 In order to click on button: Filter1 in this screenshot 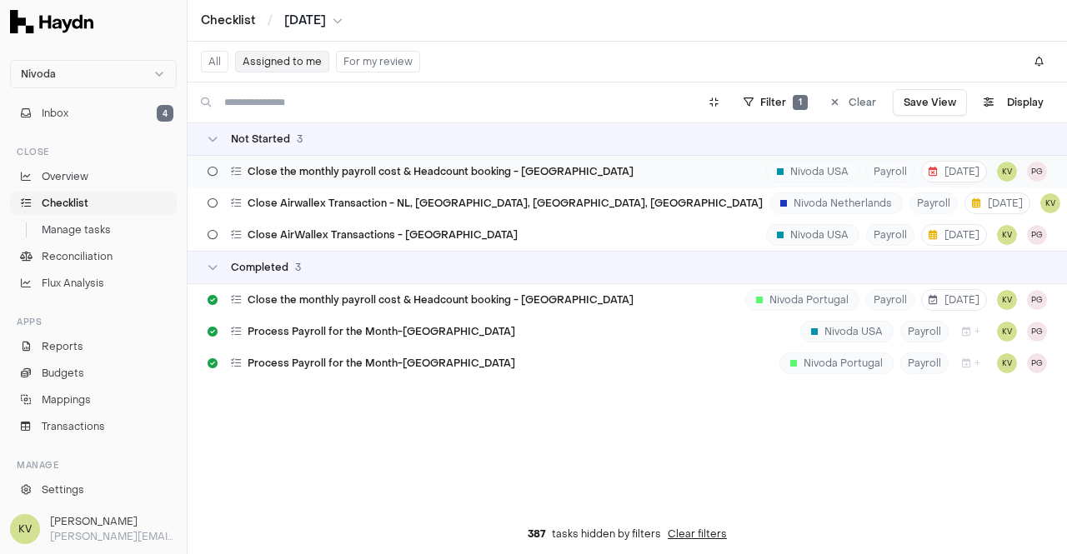, I will do `click(775, 103)`.